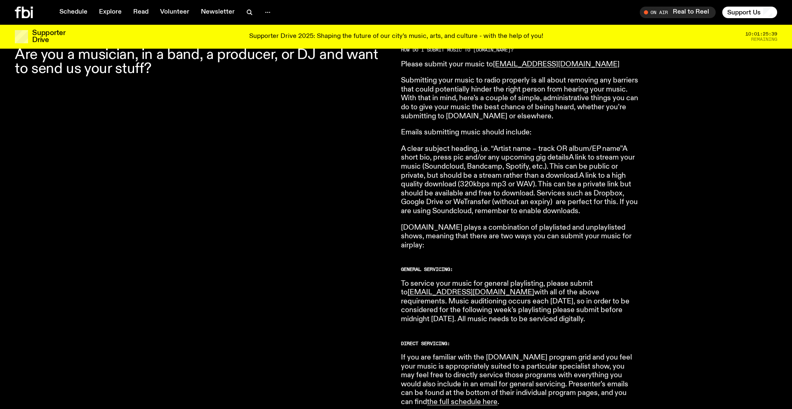 Image resolution: width=792 pixels, height=409 pixels. I want to click on strong: DIRECT SERVICING:, so click(426, 344).